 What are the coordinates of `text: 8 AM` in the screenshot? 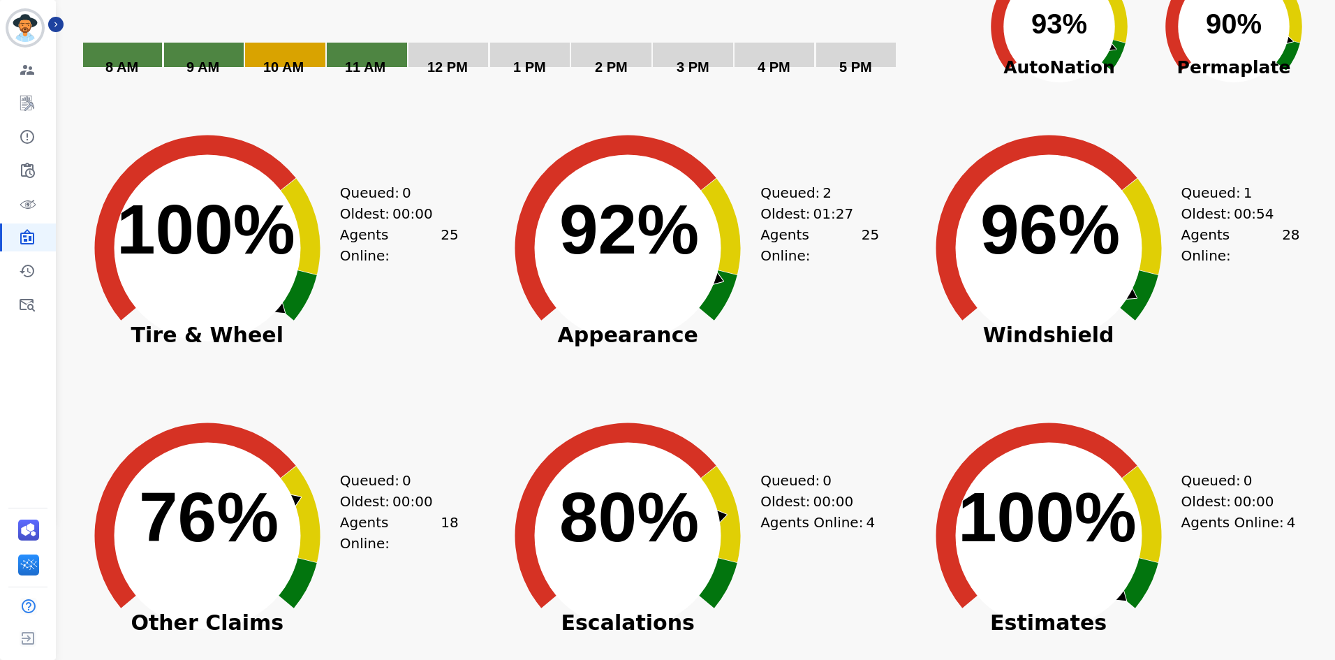 It's located at (122, 67).